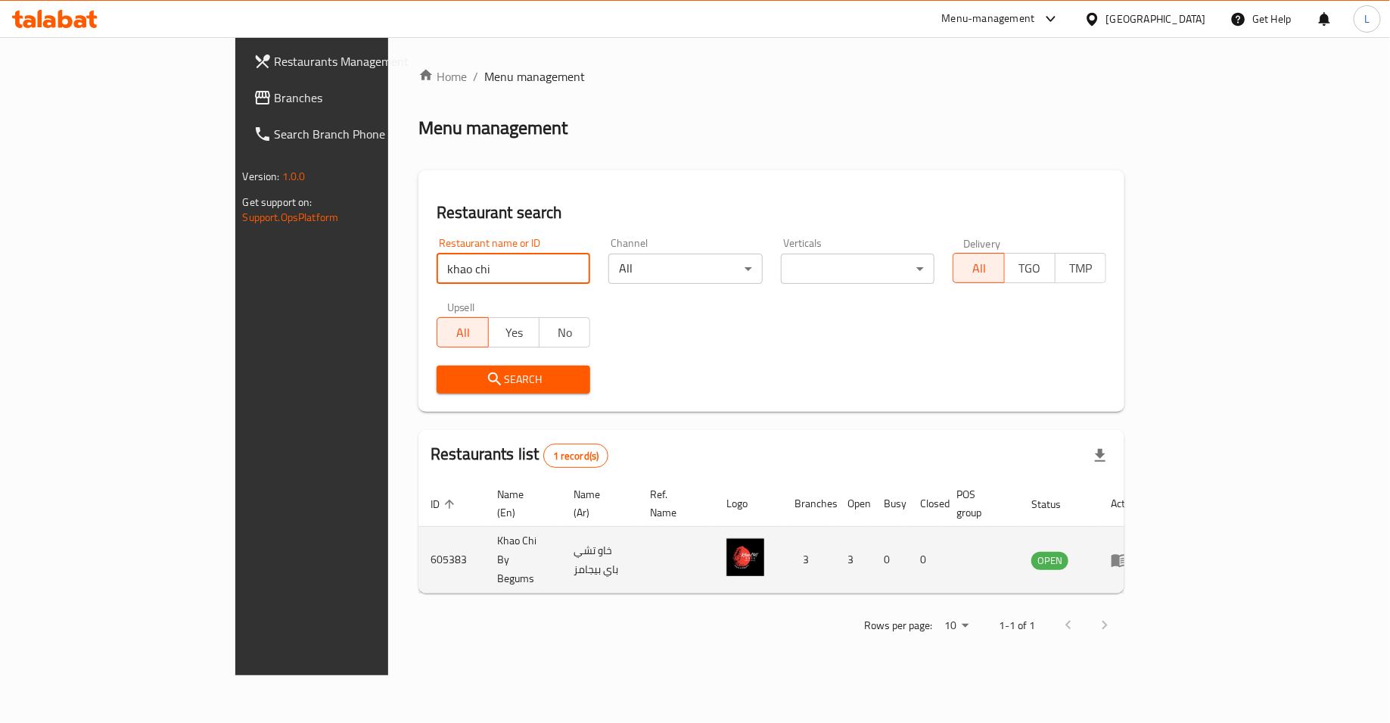 This screenshot has width=1390, height=723. What do you see at coordinates (514, 332) in the screenshot?
I see `span: Yes` at bounding box center [514, 332].